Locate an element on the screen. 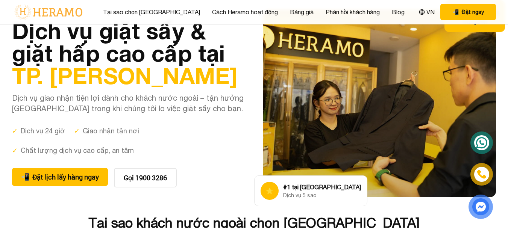 Image resolution: width=508 pixels, height=228 pixels. button: phone Đặt lịch lấy hàng ngay is located at coordinates (60, 177).